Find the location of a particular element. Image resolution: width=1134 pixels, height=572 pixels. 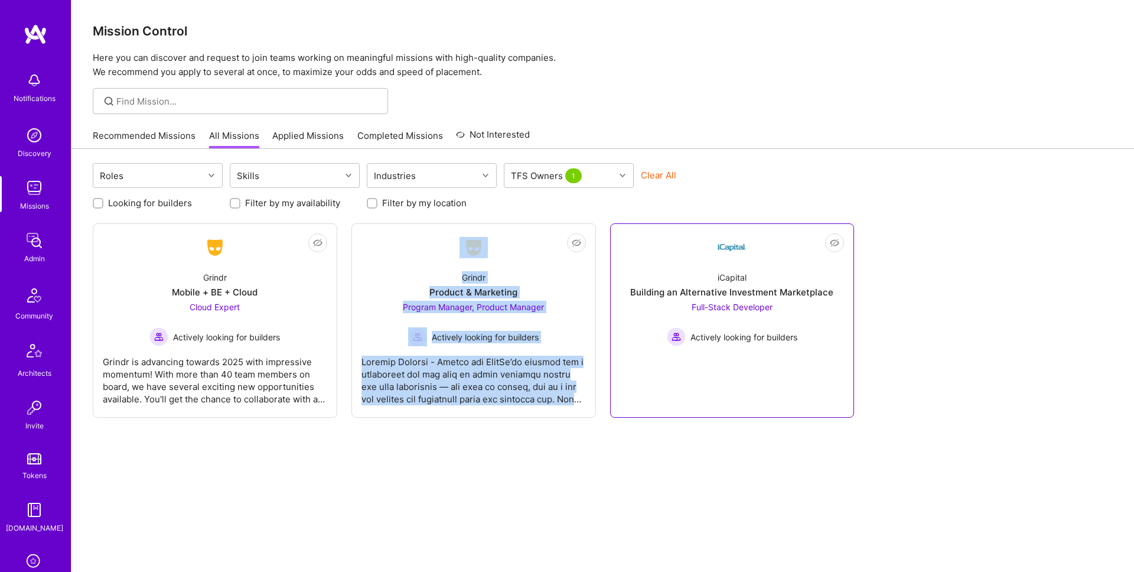

div: Architects is located at coordinates (34, 373).